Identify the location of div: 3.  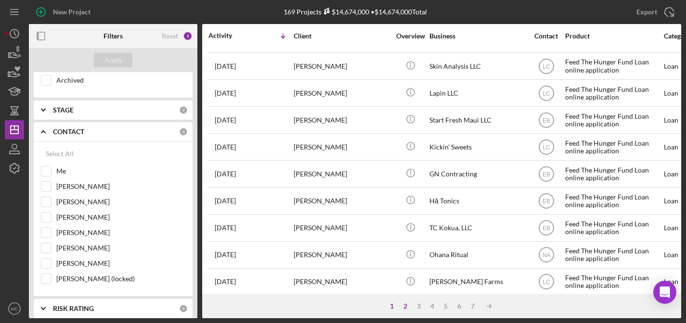
(419, 307).